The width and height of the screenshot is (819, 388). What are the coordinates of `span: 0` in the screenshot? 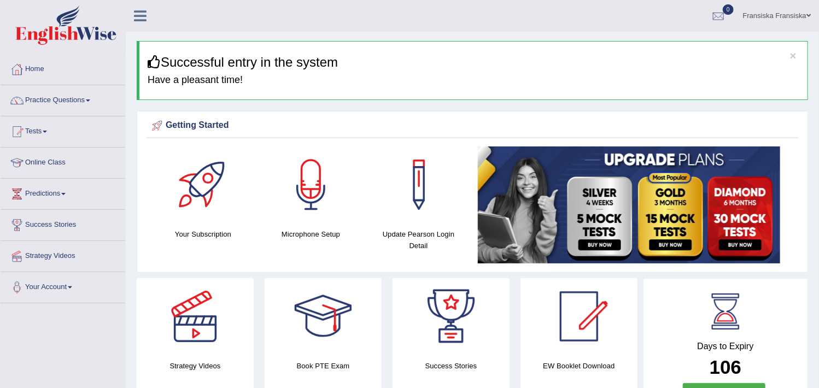 It's located at (729, 9).